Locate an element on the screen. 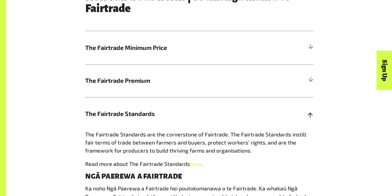  span: The Fairtrade Standards is located at coordinates (171, 114).